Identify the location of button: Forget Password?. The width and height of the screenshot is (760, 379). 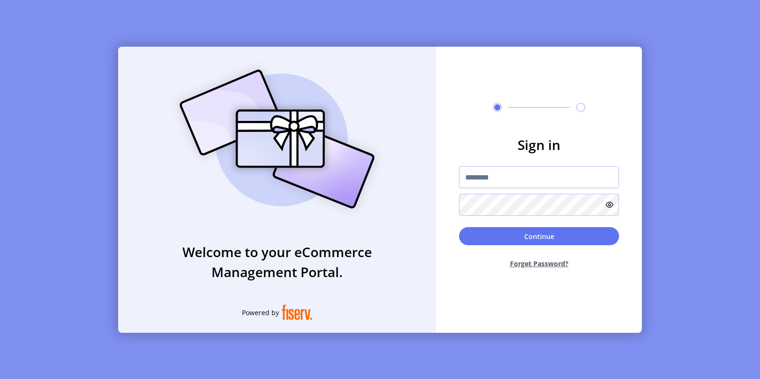
(539, 263).